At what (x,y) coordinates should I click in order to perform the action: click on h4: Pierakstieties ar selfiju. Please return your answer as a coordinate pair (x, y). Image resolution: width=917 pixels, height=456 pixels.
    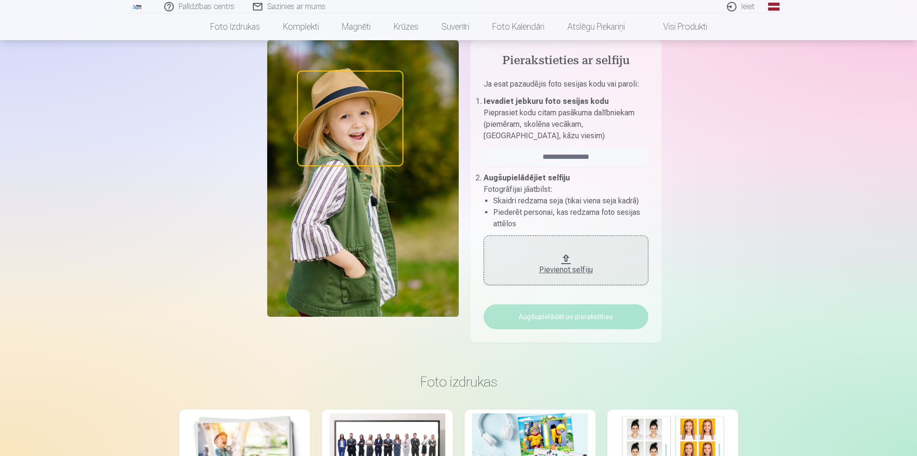
    Looking at the image, I should click on (566, 61).